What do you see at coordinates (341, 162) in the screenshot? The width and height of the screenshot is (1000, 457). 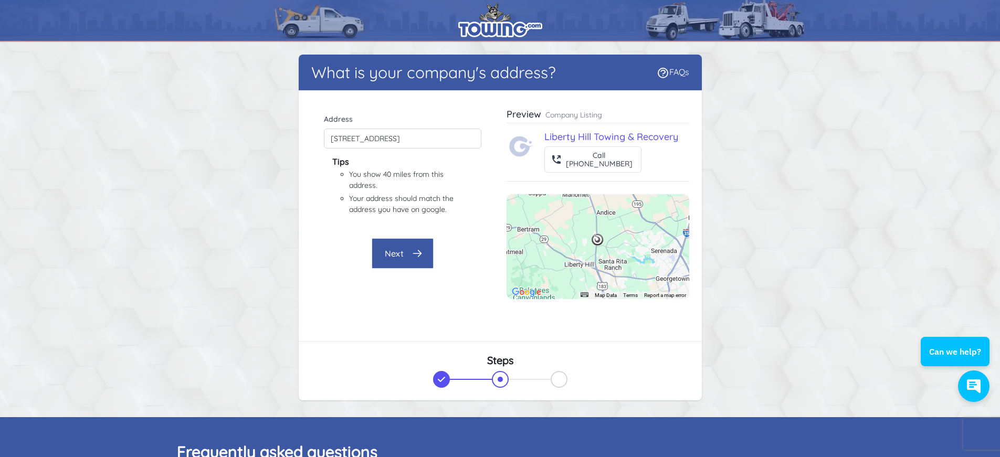 I see `b: Tips` at bounding box center [341, 162].